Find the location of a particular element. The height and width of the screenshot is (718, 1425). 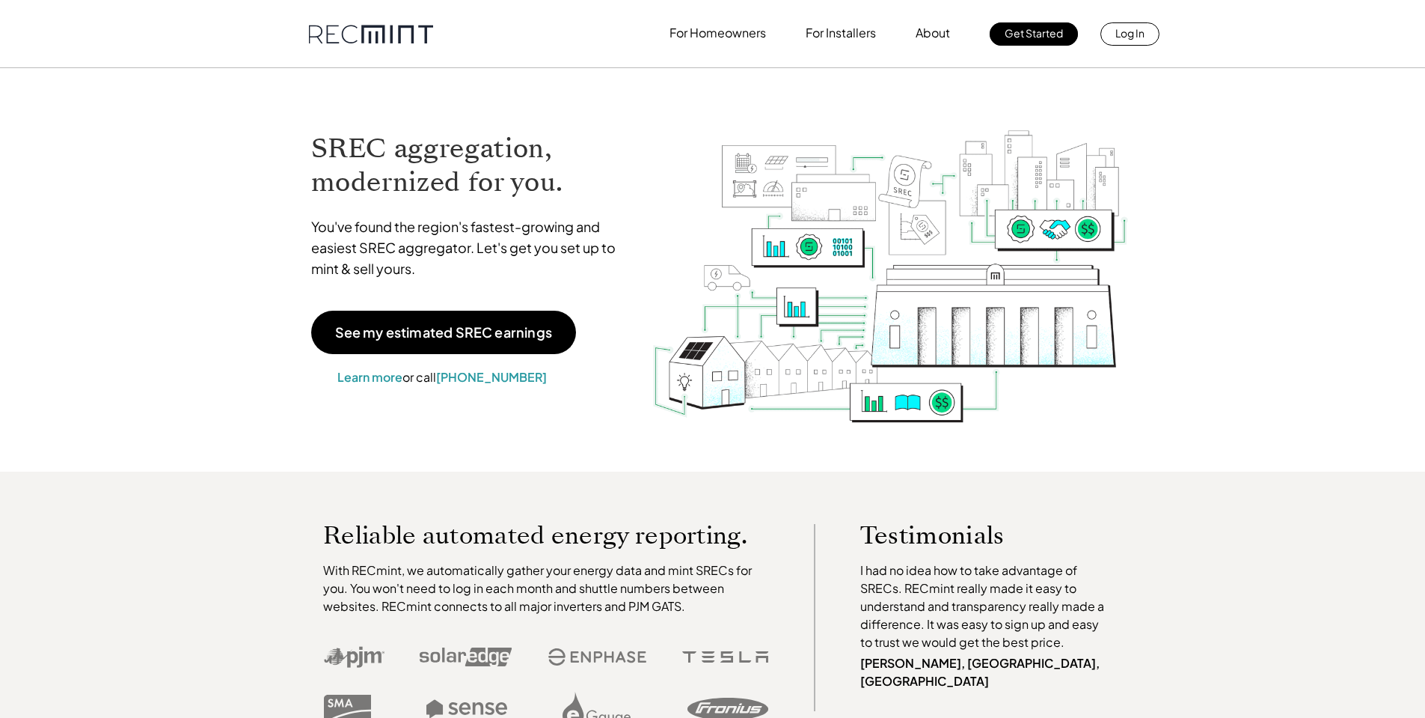

p: You've found the region's fastest-growing and easiest SREC aggregator. Let's get you set up to mi... is located at coordinates (471, 248).